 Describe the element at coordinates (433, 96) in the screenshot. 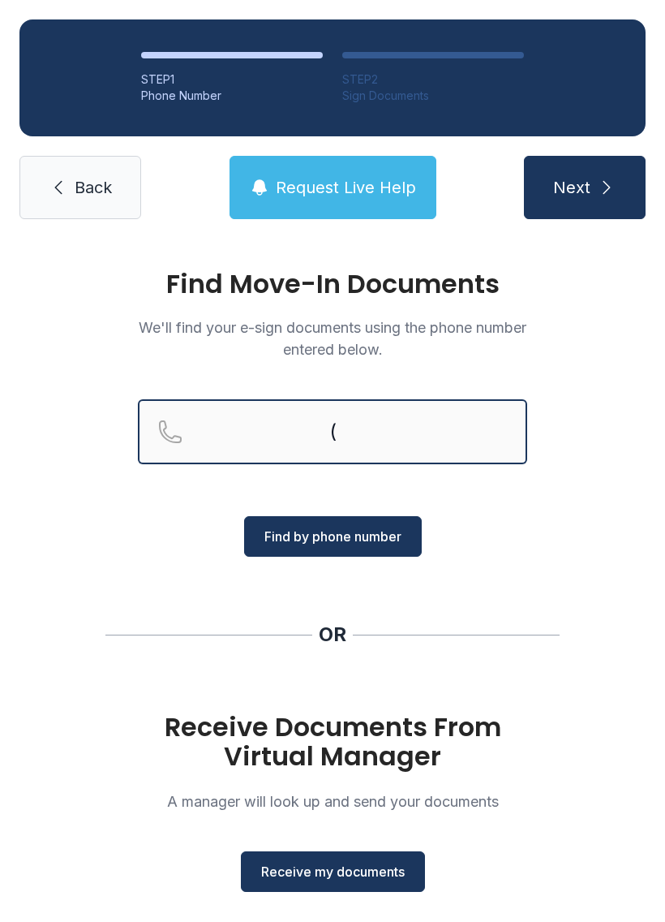

I see `div: Sign Documents` at that location.